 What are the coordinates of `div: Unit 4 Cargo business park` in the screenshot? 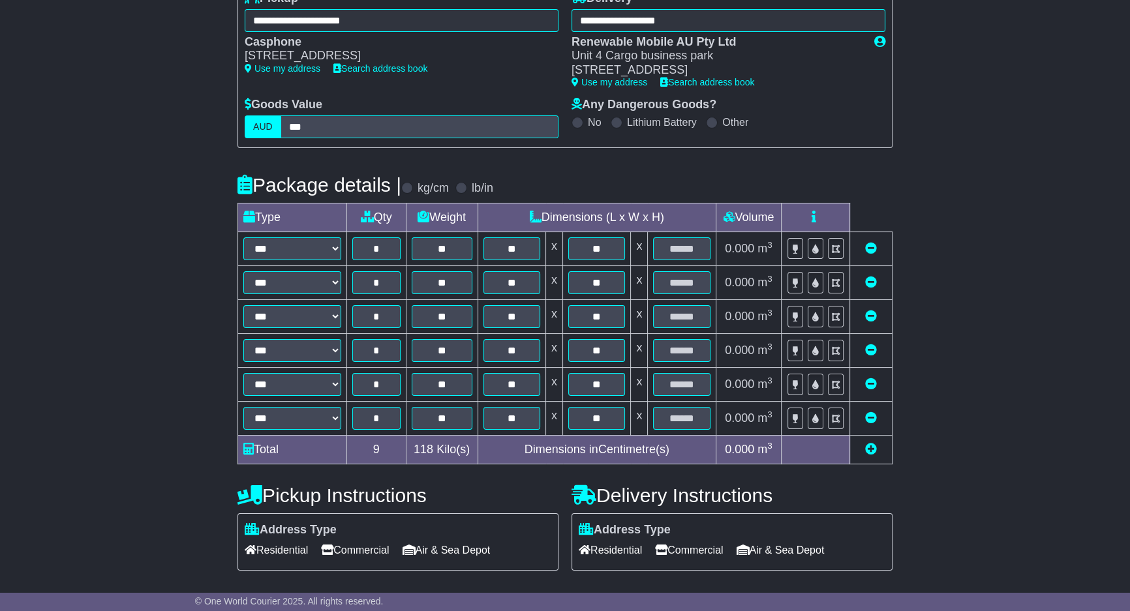 It's located at (716, 56).